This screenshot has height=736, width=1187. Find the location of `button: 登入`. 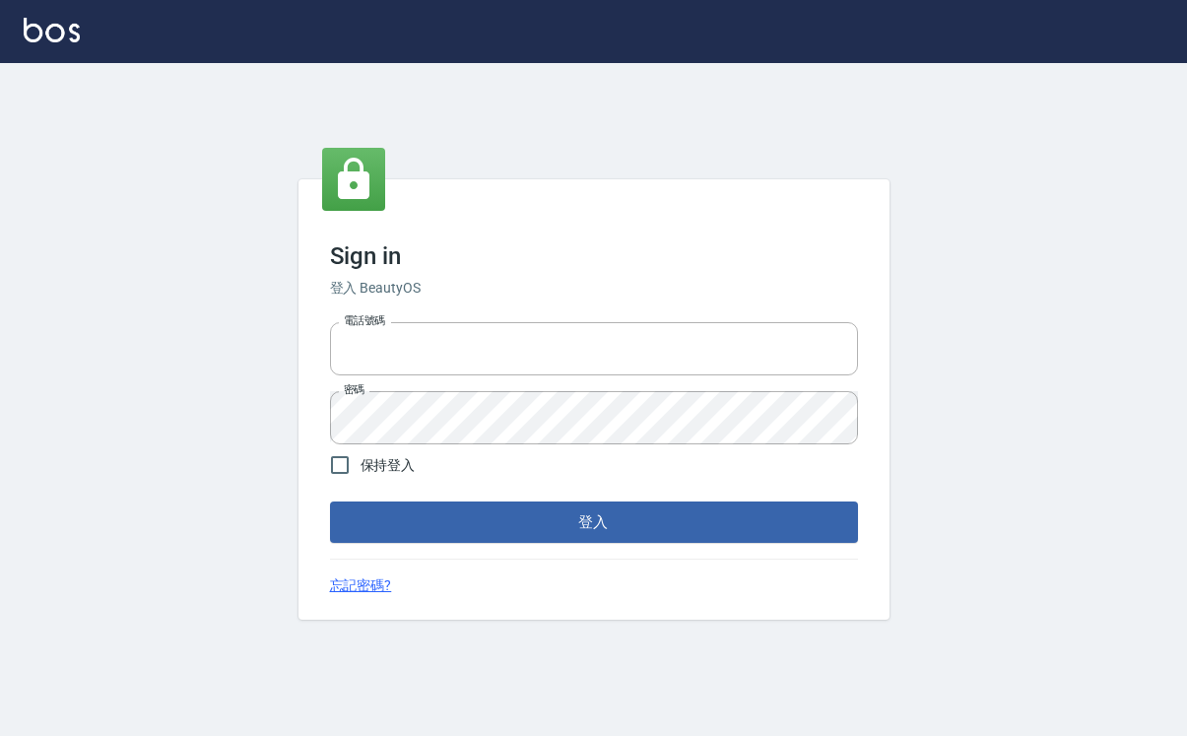

button: 登入 is located at coordinates (594, 522).